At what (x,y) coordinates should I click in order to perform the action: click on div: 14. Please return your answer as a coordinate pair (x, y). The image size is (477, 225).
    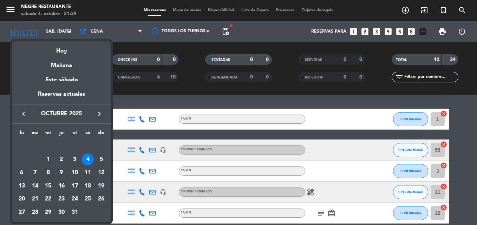
    Looking at the image, I should click on (35, 186).